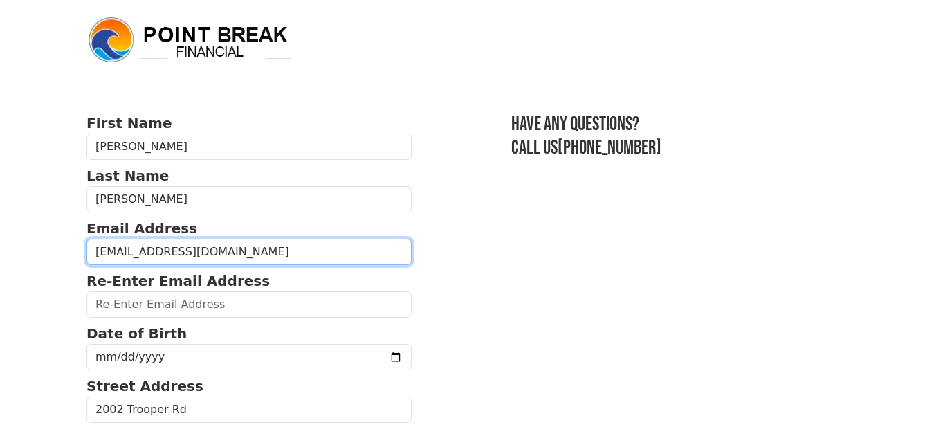  Describe the element at coordinates (249, 304) in the screenshot. I see `input: Re-Enter Email Address` at that location.